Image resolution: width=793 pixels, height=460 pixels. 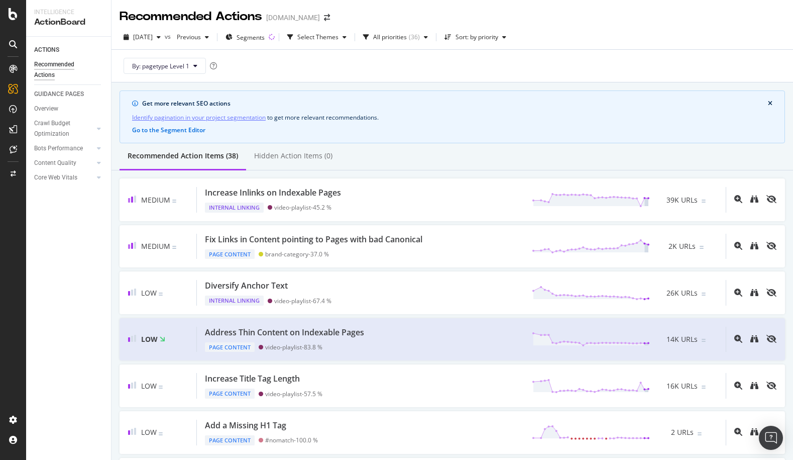 What do you see at coordinates (294, 393) in the screenshot?
I see `div: video-playlist - 57.5 %` at bounding box center [294, 393].